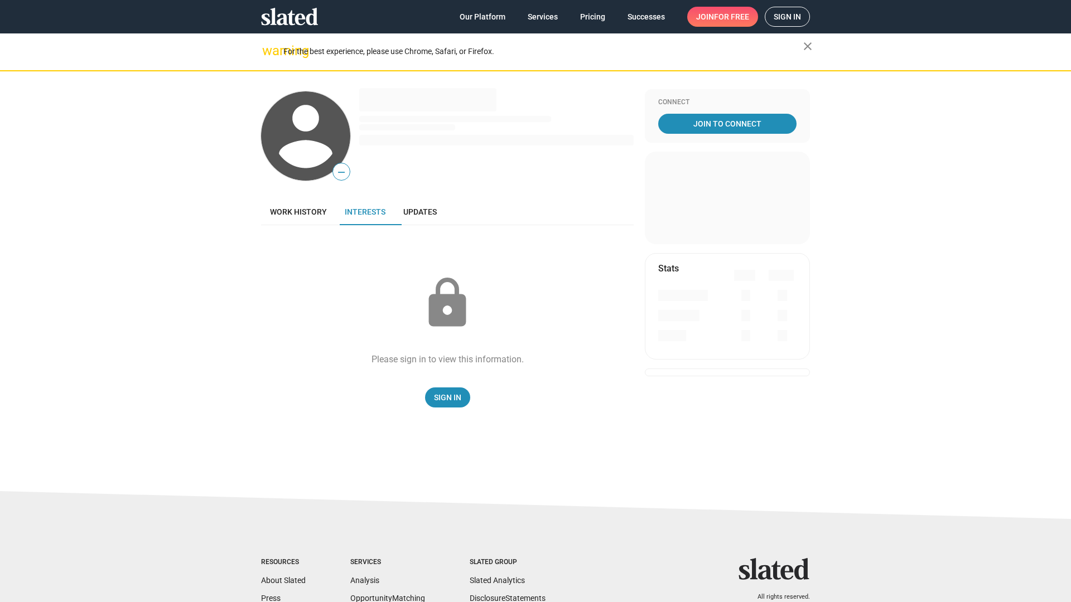 This screenshot has height=602, width=1071. Describe the element at coordinates (365, 212) in the screenshot. I see `span: Interests` at that location.